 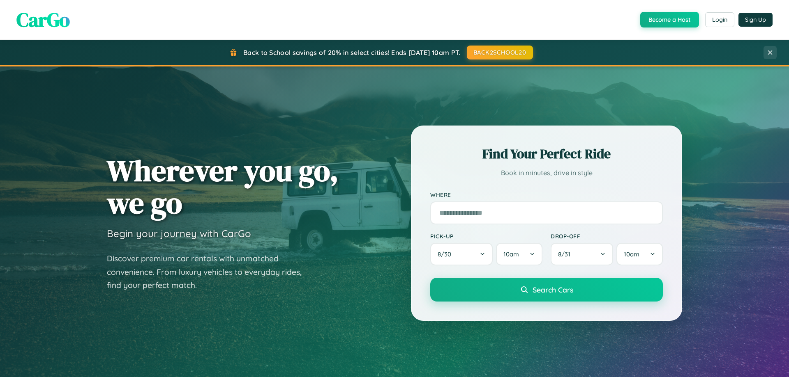 What do you see at coordinates (486, 236) in the screenshot?
I see `label: Pick-up` at bounding box center [486, 236].